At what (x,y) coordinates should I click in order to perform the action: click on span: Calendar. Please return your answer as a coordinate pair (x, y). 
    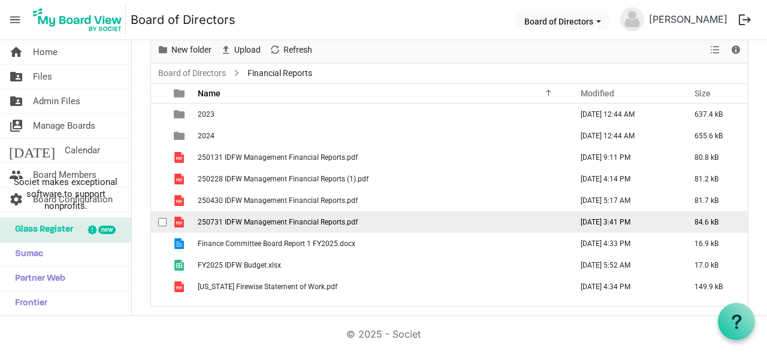
    Looking at the image, I should click on (82, 150).